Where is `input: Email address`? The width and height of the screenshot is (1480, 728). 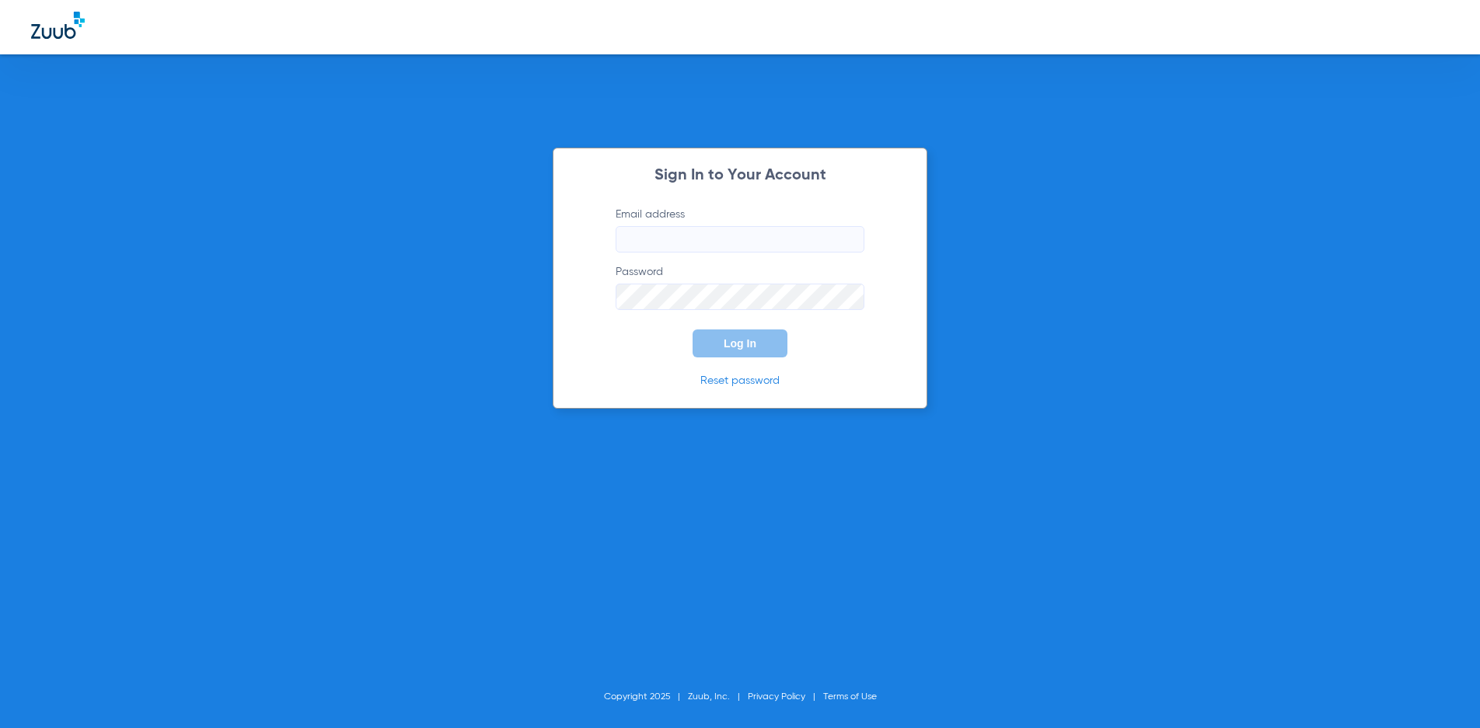
input: Email address is located at coordinates (740, 239).